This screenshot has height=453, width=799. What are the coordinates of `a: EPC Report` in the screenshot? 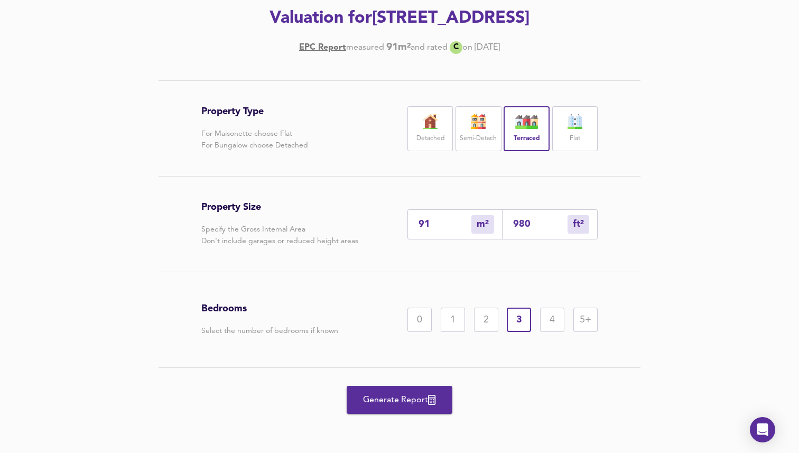 It's located at (323, 48).